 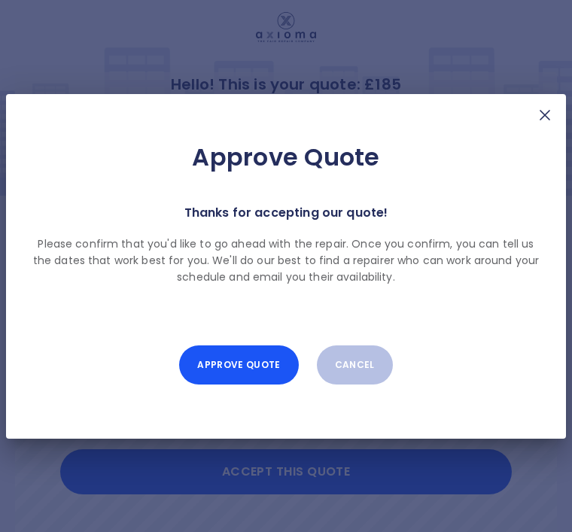 I want to click on button: Cancel, so click(x=355, y=365).